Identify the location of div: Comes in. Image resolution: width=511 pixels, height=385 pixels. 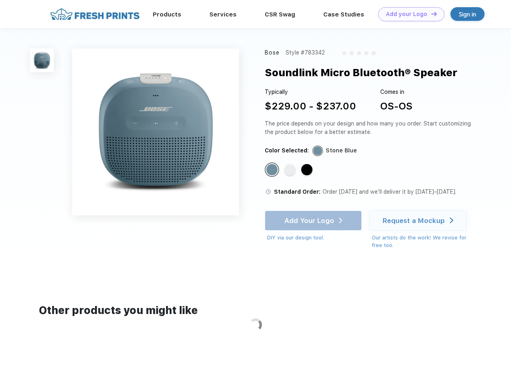
(396, 92).